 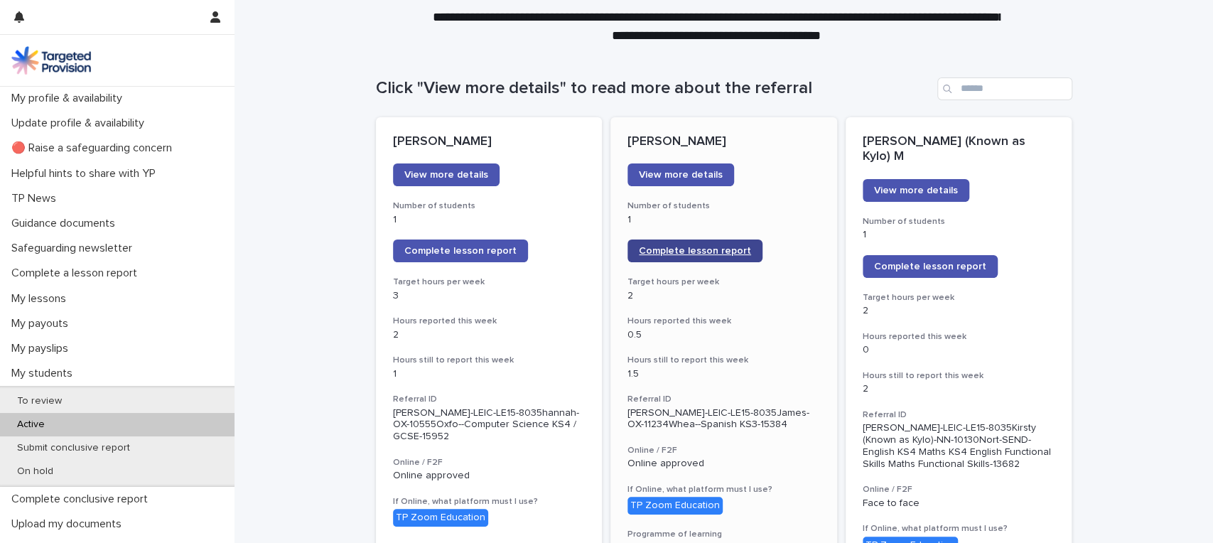 I want to click on p: My payslips, so click(x=43, y=348).